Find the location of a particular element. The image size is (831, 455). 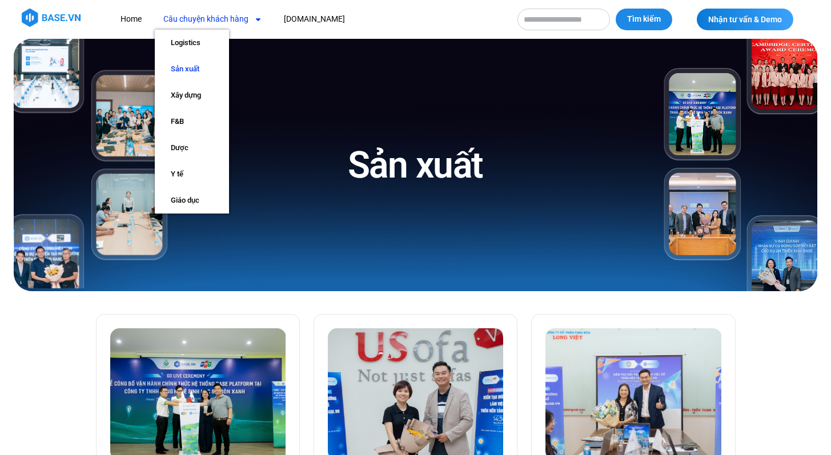

a: F&B is located at coordinates (192, 122).